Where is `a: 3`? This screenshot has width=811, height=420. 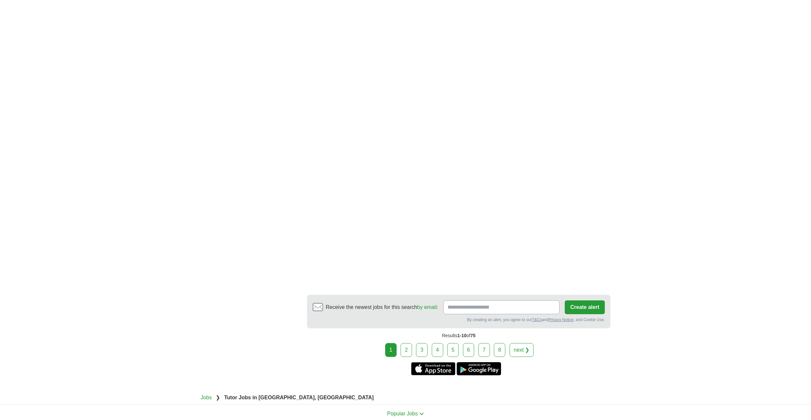
a: 3 is located at coordinates (422, 350).